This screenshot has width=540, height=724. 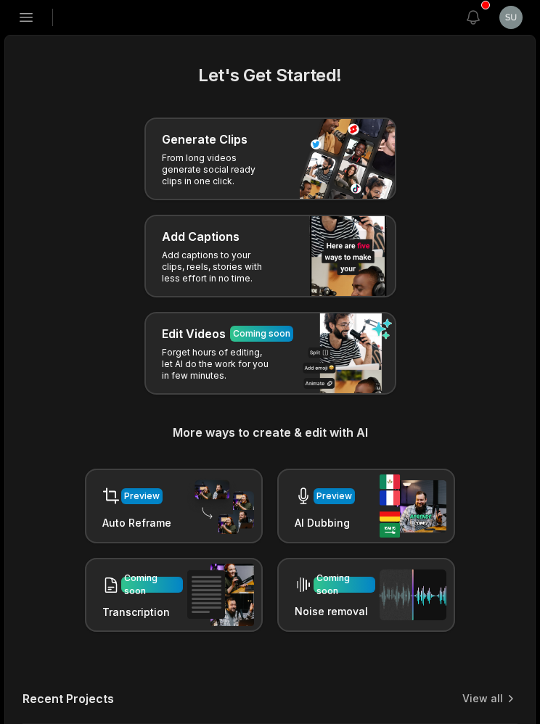 I want to click on img: ai_dubbing.png, so click(x=413, y=506).